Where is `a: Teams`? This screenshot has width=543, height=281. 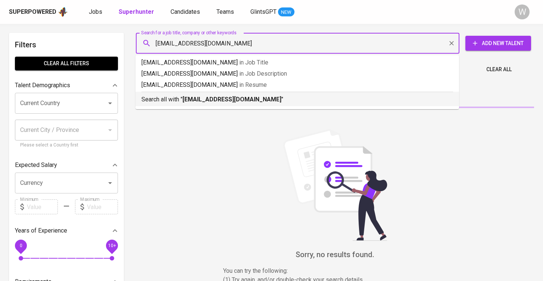
a: Teams is located at coordinates (226, 12).